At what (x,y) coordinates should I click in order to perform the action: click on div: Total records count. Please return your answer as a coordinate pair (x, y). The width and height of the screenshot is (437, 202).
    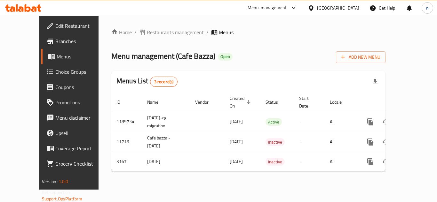
    Looking at the image, I should click on (164, 82).